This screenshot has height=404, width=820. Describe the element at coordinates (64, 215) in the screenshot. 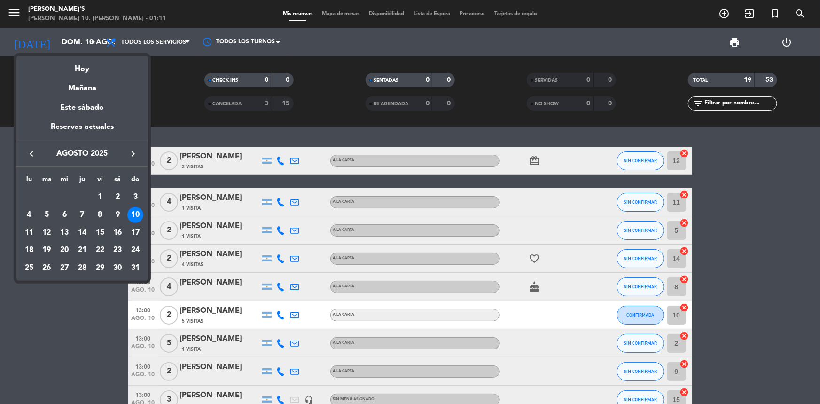

I see `div: 6` at that location.